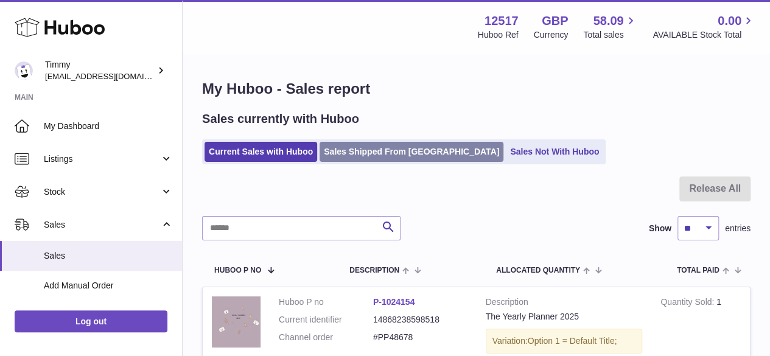 The width and height of the screenshot is (770, 356). What do you see at coordinates (281, 119) in the screenshot?
I see `h2: Sales currently with Huboo` at bounding box center [281, 119].